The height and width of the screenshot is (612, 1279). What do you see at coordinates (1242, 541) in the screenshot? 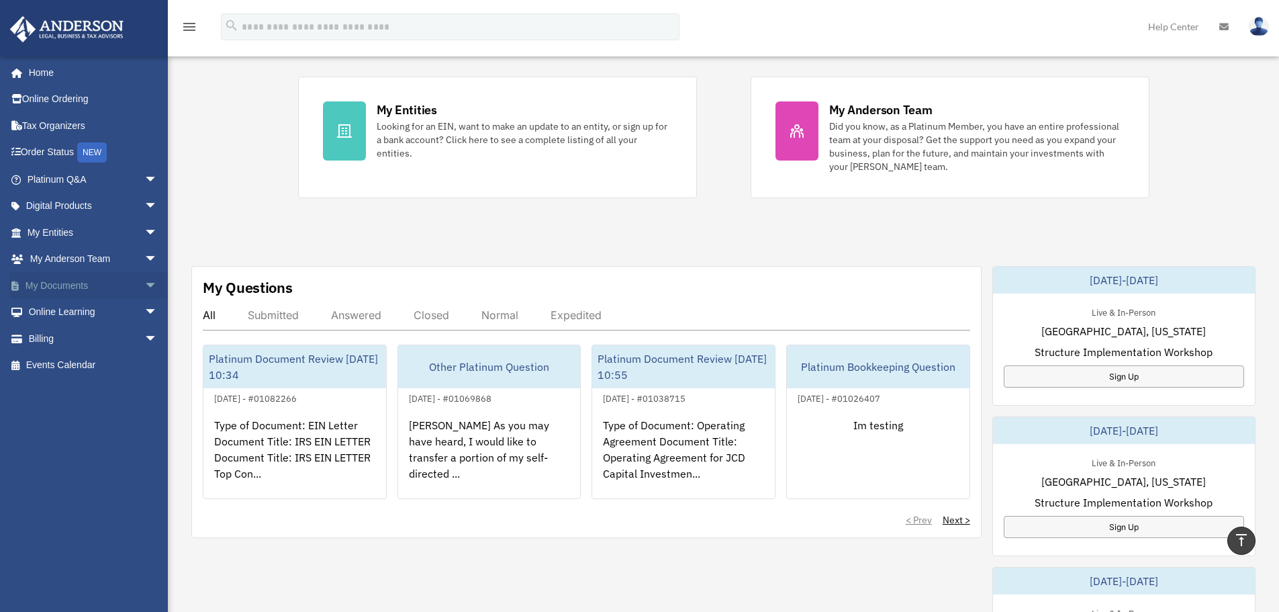
I see `a: vertical_align_top` at bounding box center [1242, 541].